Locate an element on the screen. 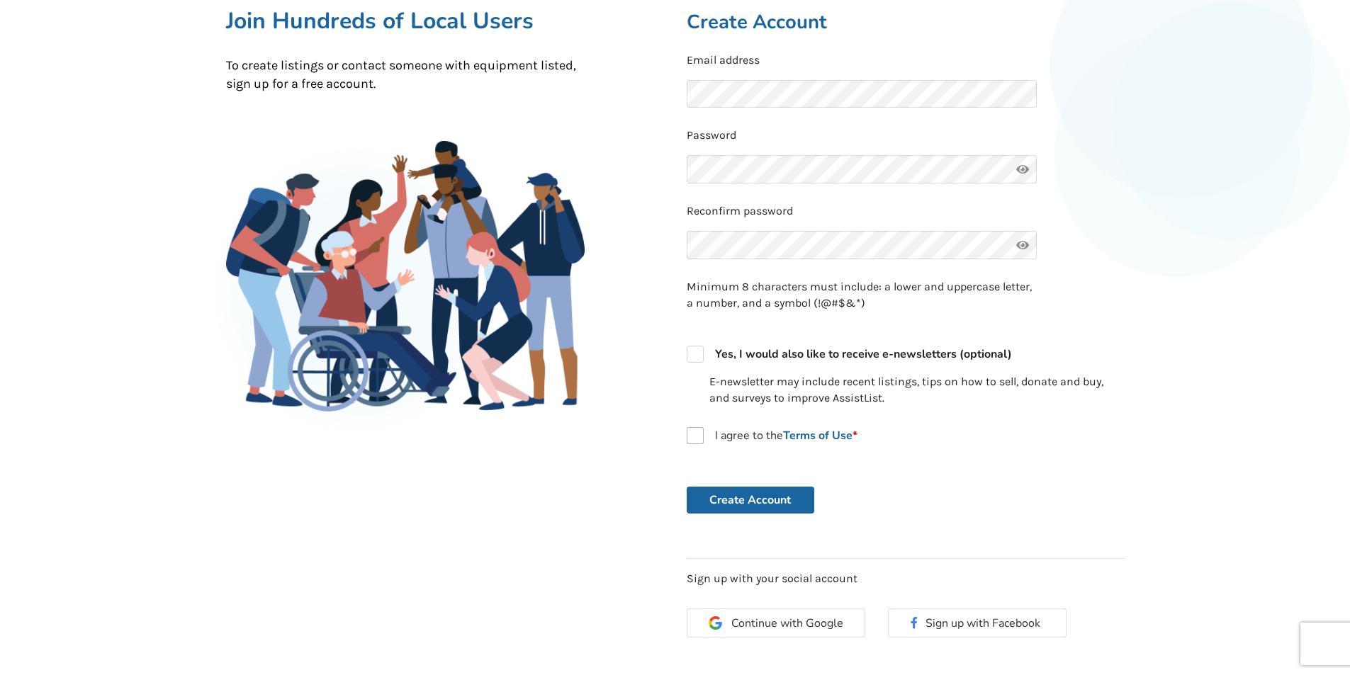 The height and width of the screenshot is (675, 1350). button: Create Account is located at coordinates (750, 500).